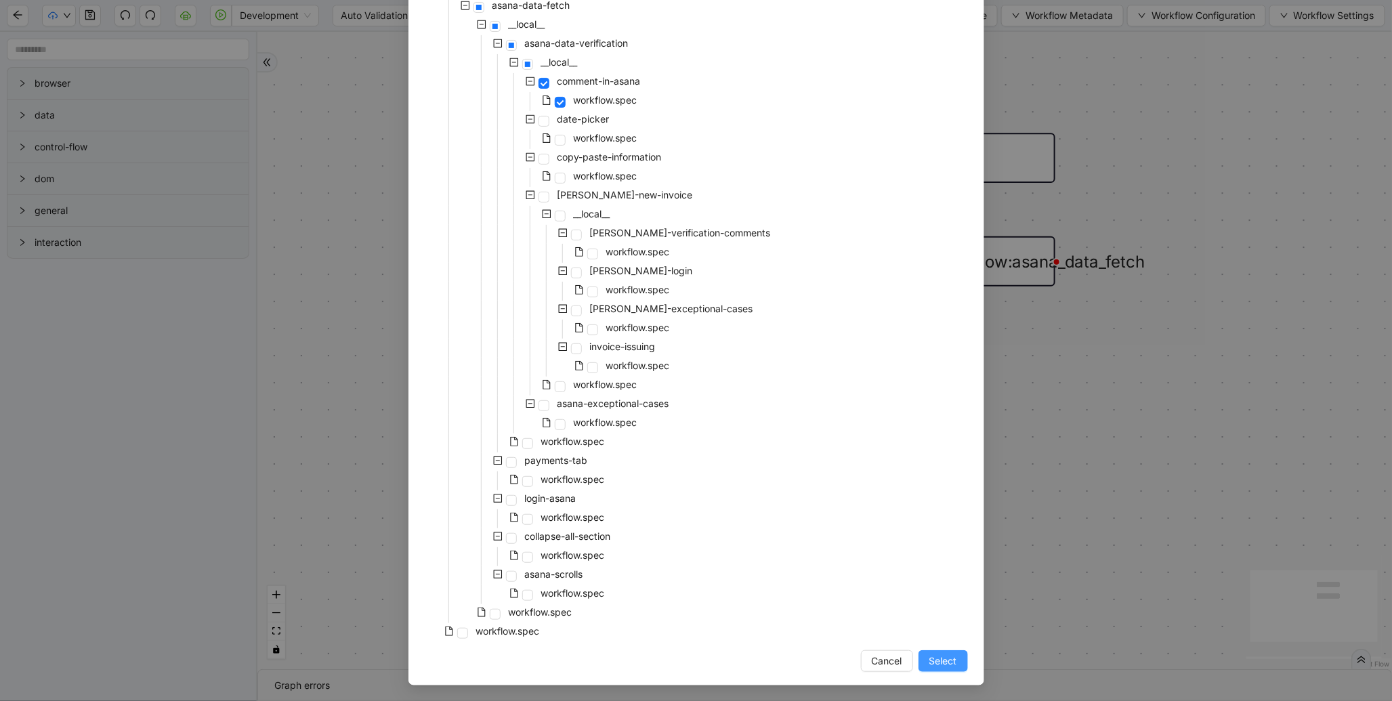 The width and height of the screenshot is (1392, 701). What do you see at coordinates (943, 661) in the screenshot?
I see `span: Select` at bounding box center [943, 661].